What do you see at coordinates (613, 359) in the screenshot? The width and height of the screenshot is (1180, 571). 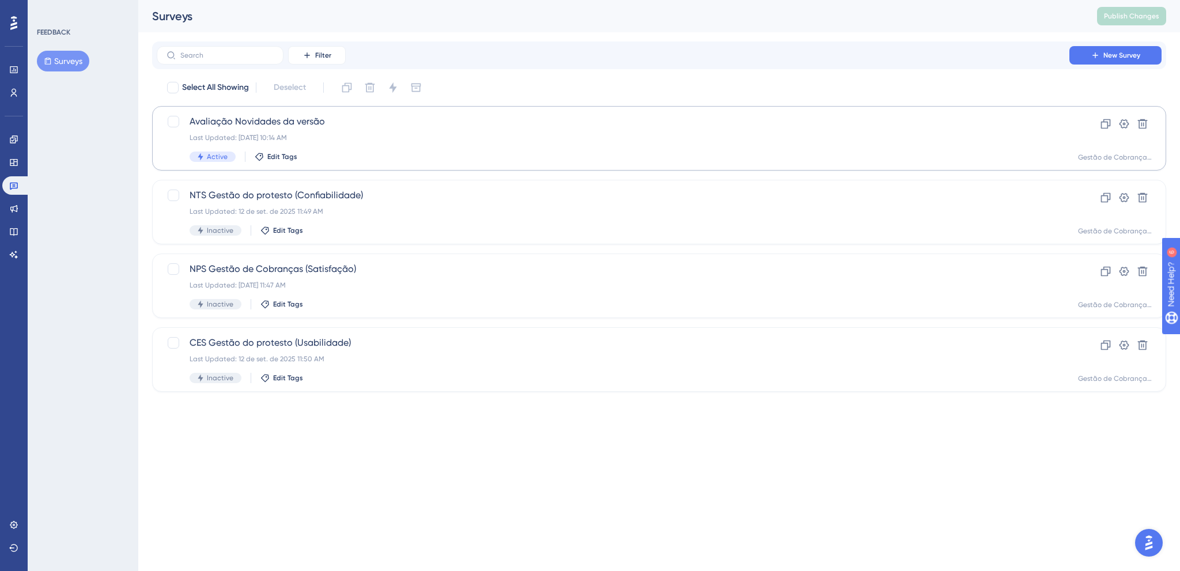 I see `div: Last Updated: 12 de set. de 2025 11:50 AM` at bounding box center [613, 359].